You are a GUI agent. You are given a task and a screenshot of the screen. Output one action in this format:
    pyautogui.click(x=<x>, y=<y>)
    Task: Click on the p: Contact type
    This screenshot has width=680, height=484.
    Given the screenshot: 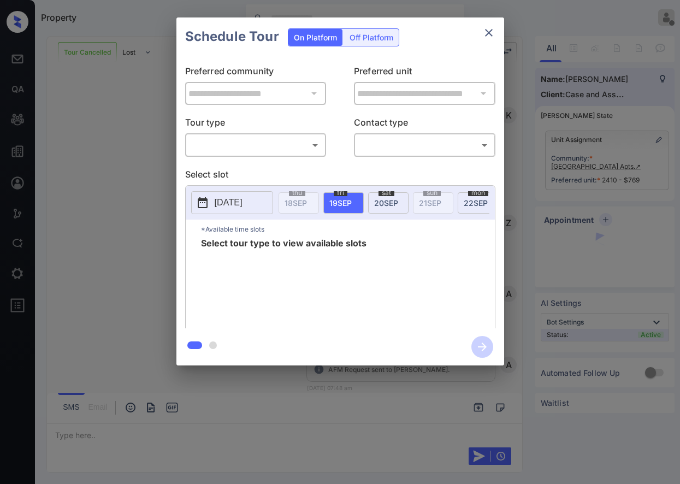 What is the action you would take?
    pyautogui.click(x=424, y=124)
    